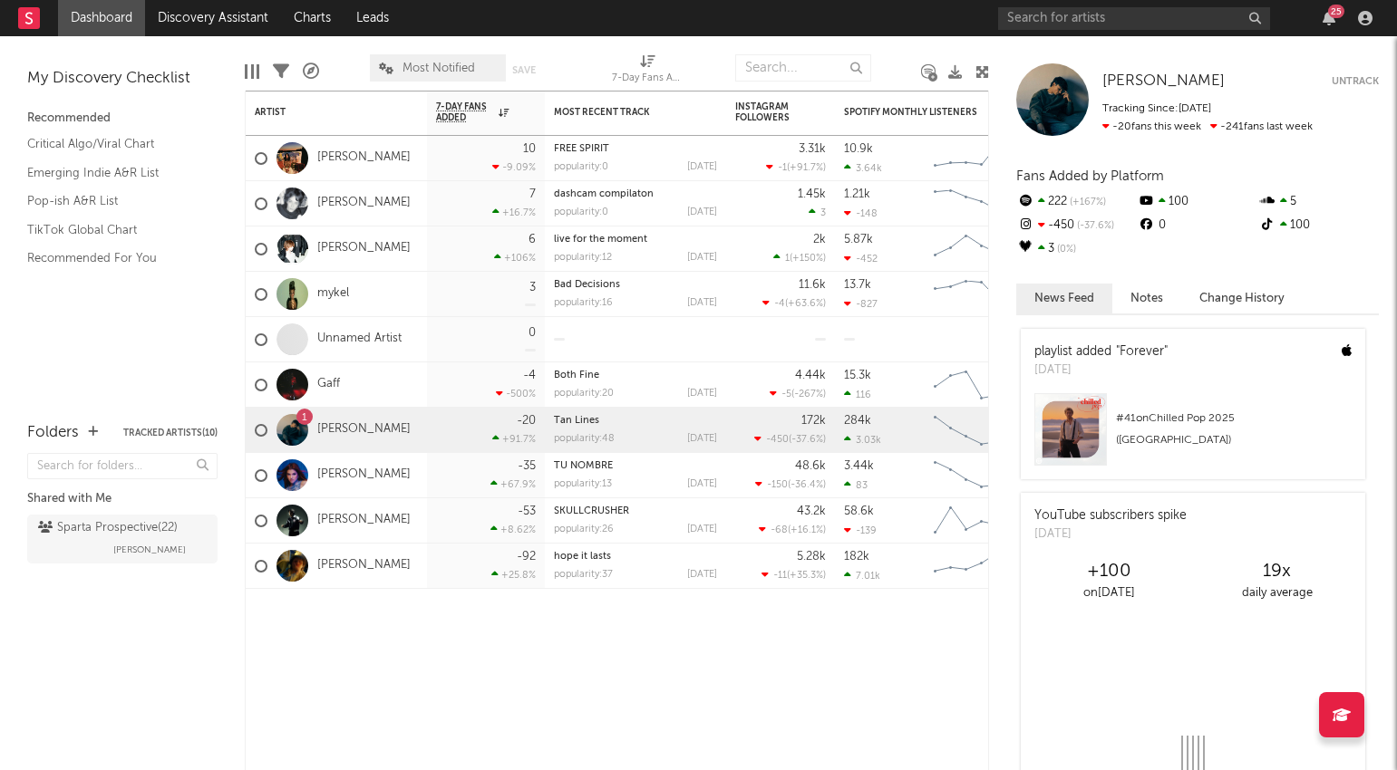 This screenshot has width=1397, height=770. I want to click on div: -53, so click(527, 511).